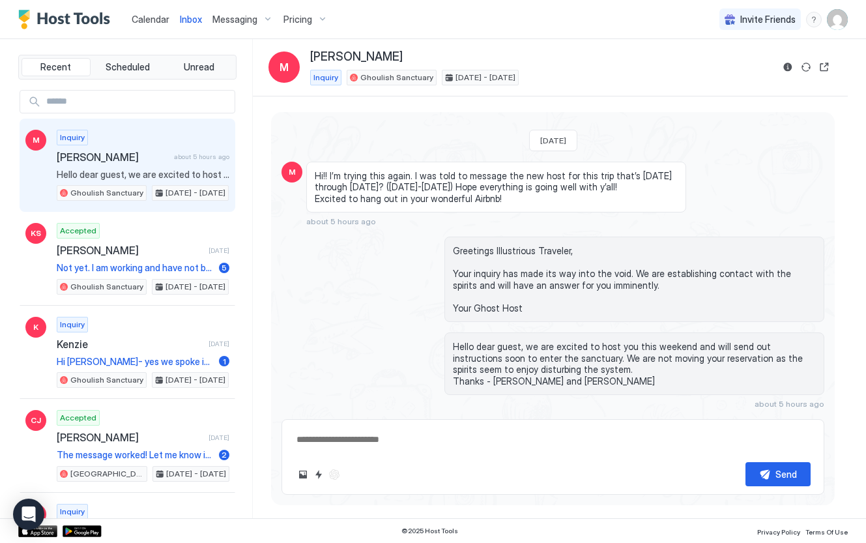 The image size is (866, 543). I want to click on button: Upload image, so click(303, 475).